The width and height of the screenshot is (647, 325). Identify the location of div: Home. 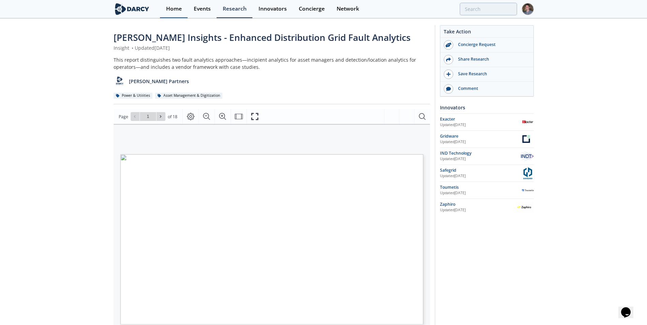
(174, 9).